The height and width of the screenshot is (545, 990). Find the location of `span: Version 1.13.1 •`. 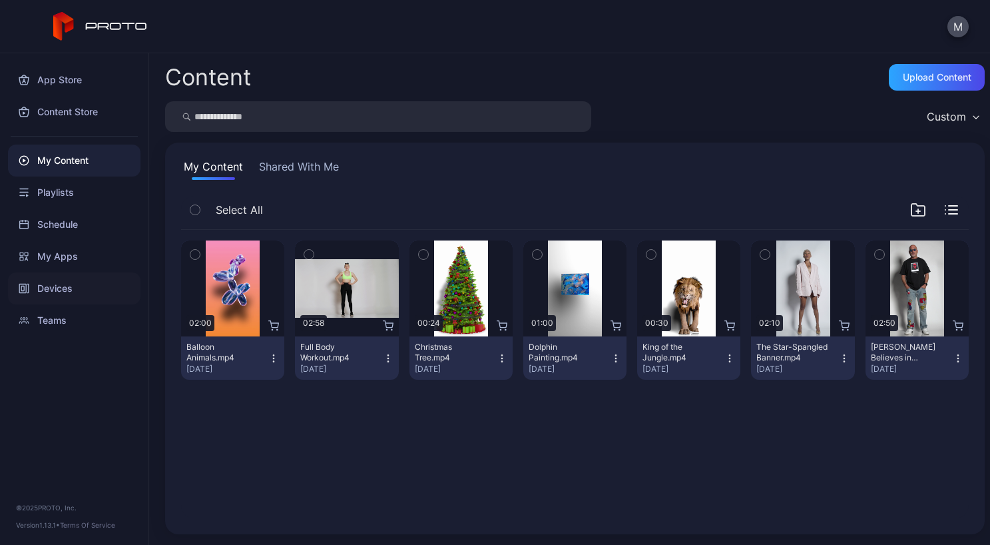

span: Version 1.13.1 • is located at coordinates (38, 525).